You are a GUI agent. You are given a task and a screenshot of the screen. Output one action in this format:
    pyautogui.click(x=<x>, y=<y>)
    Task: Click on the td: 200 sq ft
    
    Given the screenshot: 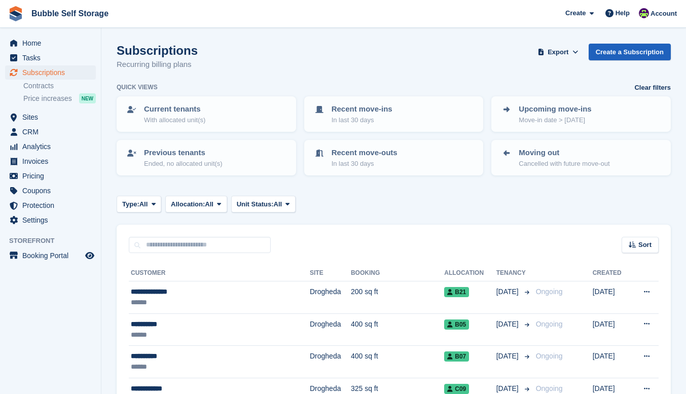 What is the action you would take?
    pyautogui.click(x=398, y=298)
    